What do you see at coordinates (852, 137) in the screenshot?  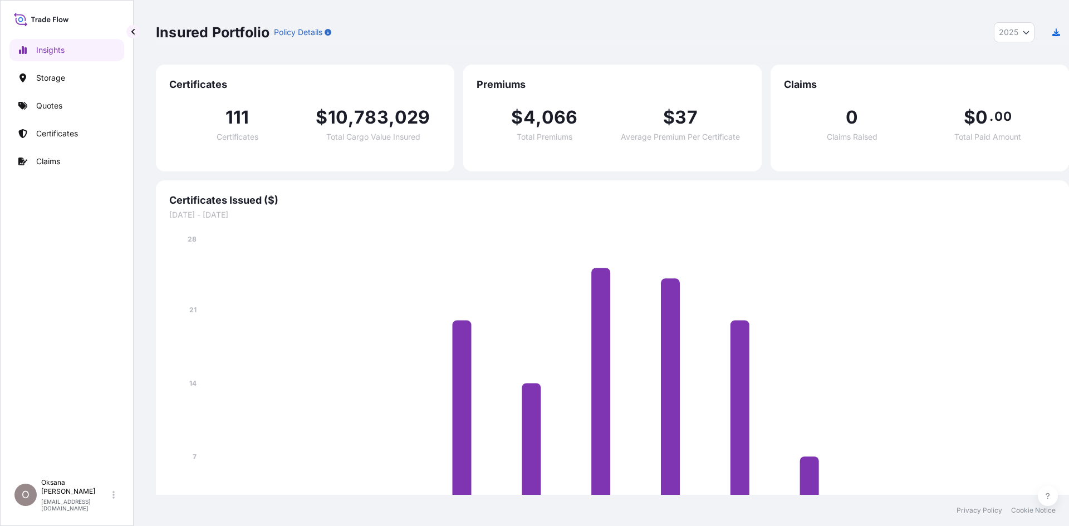 I see `span: Claims Raised` at bounding box center [852, 137].